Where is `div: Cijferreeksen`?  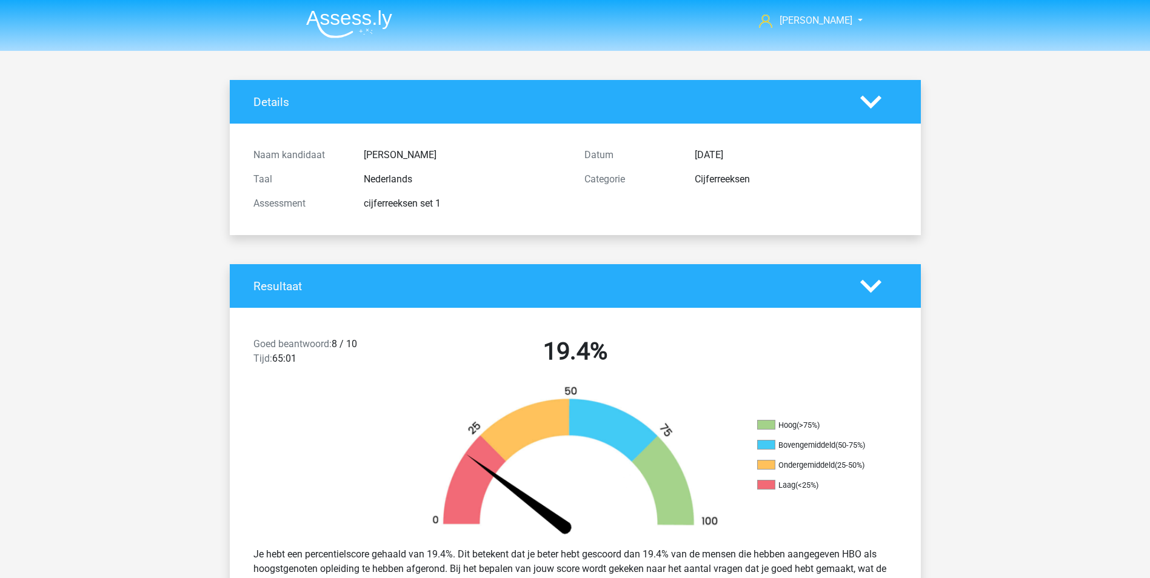 div: Cijferreeksen is located at coordinates (796, 179).